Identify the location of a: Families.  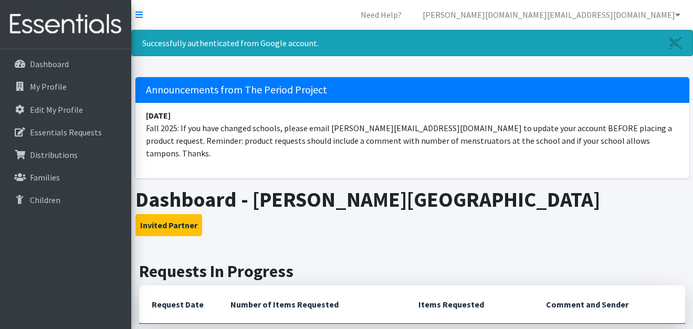
(66, 177).